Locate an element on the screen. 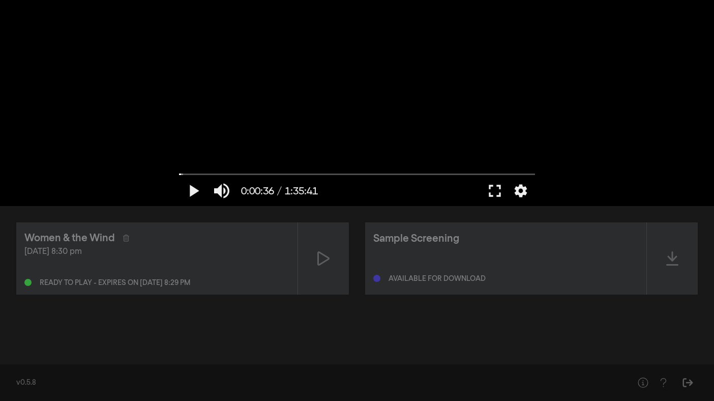 Image resolution: width=714 pixels, height=401 pixels. button: 0:00:36 / 1:35:41 is located at coordinates (279, 191).